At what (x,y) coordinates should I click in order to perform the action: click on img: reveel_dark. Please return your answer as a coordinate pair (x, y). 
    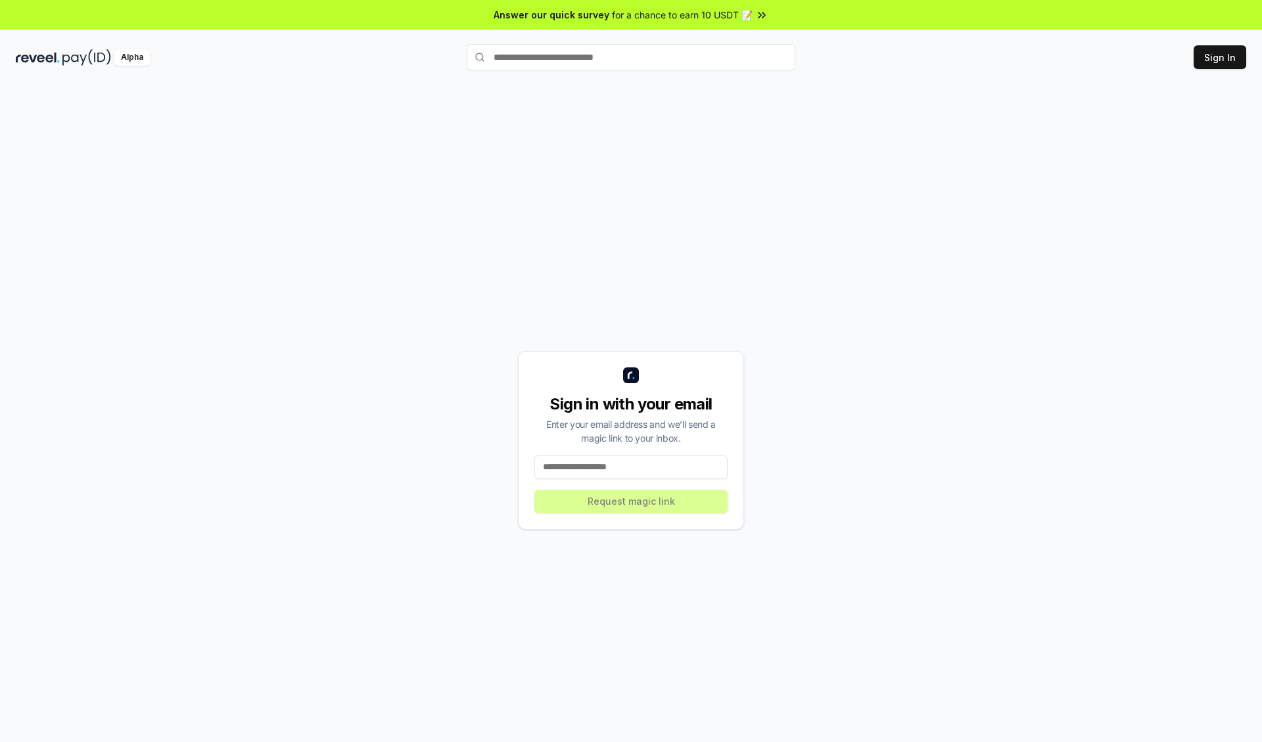
    Looking at the image, I should click on (37, 57).